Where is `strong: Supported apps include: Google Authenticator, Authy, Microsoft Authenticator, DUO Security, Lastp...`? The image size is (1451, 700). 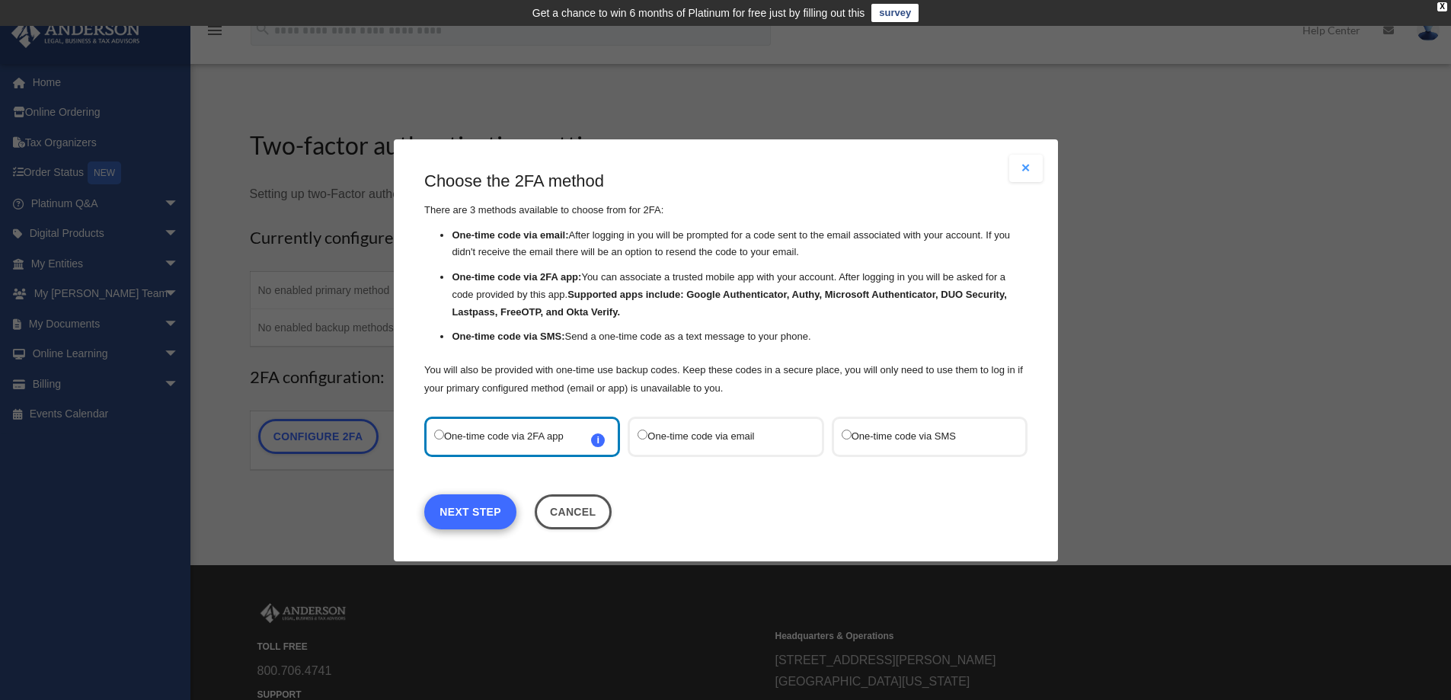
strong: Supported apps include: Google Authenticator, Authy, Microsoft Authenticator, DUO Security, Lastp... is located at coordinates (729, 303).